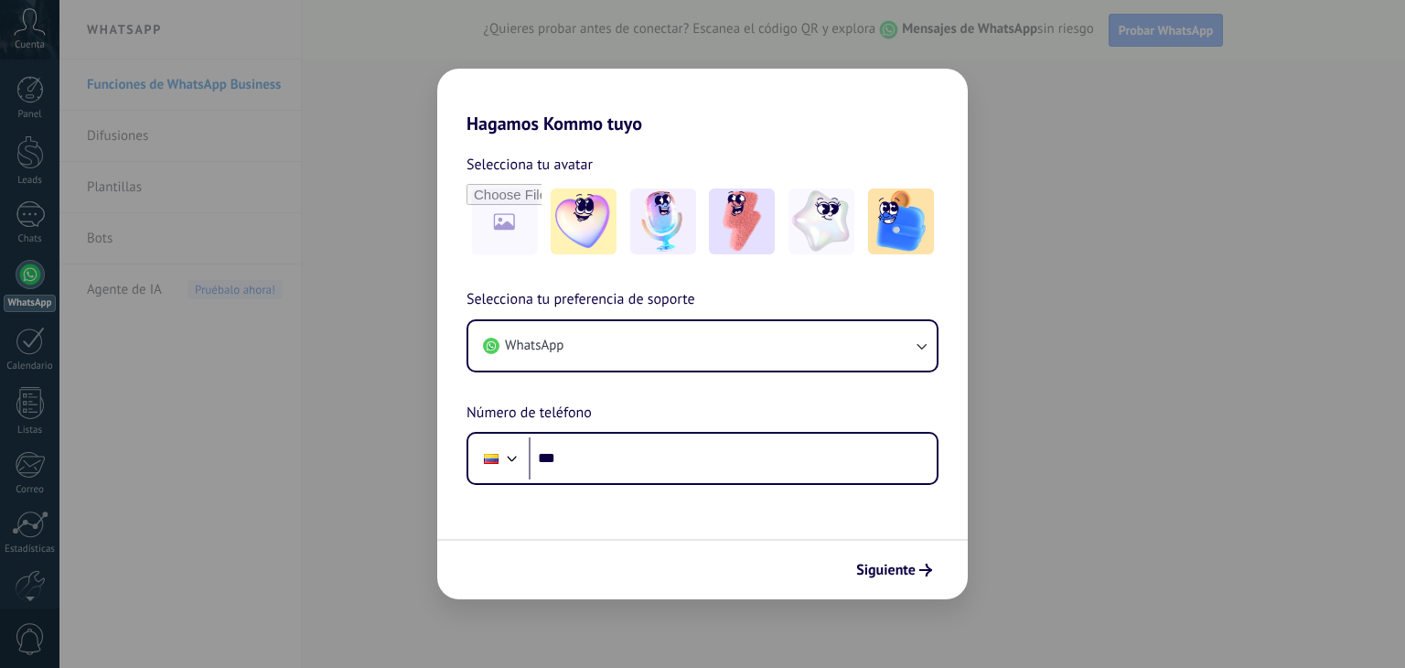 The width and height of the screenshot is (1405, 668). Describe the element at coordinates (584, 221) in the screenshot. I see `img: -1.jpeg` at that location.